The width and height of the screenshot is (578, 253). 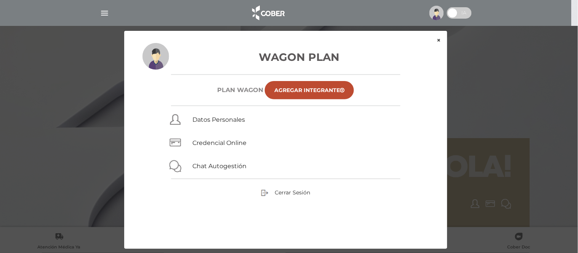 I want to click on a: Agregar Integrante, so click(x=309, y=90).